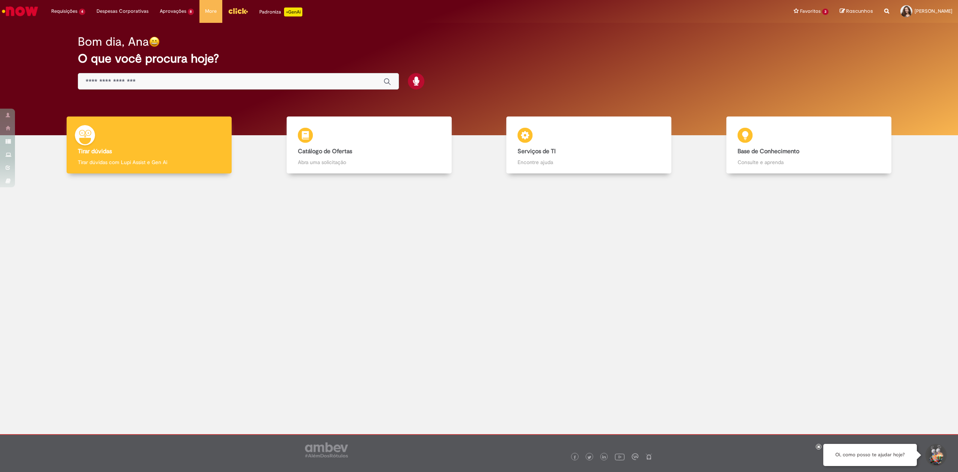  What do you see at coordinates (326, 450) in the screenshot?
I see `img: logo_footer_ambev_rotulo_gray.png` at bounding box center [326, 450].